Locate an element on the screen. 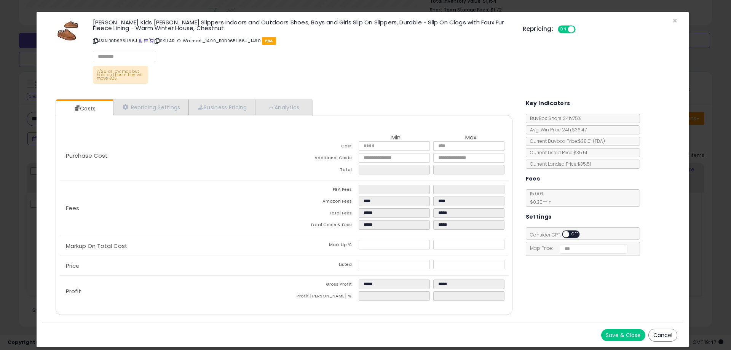 Image resolution: width=731 pixels, height=350 pixels. p: Fees is located at coordinates (172, 208).